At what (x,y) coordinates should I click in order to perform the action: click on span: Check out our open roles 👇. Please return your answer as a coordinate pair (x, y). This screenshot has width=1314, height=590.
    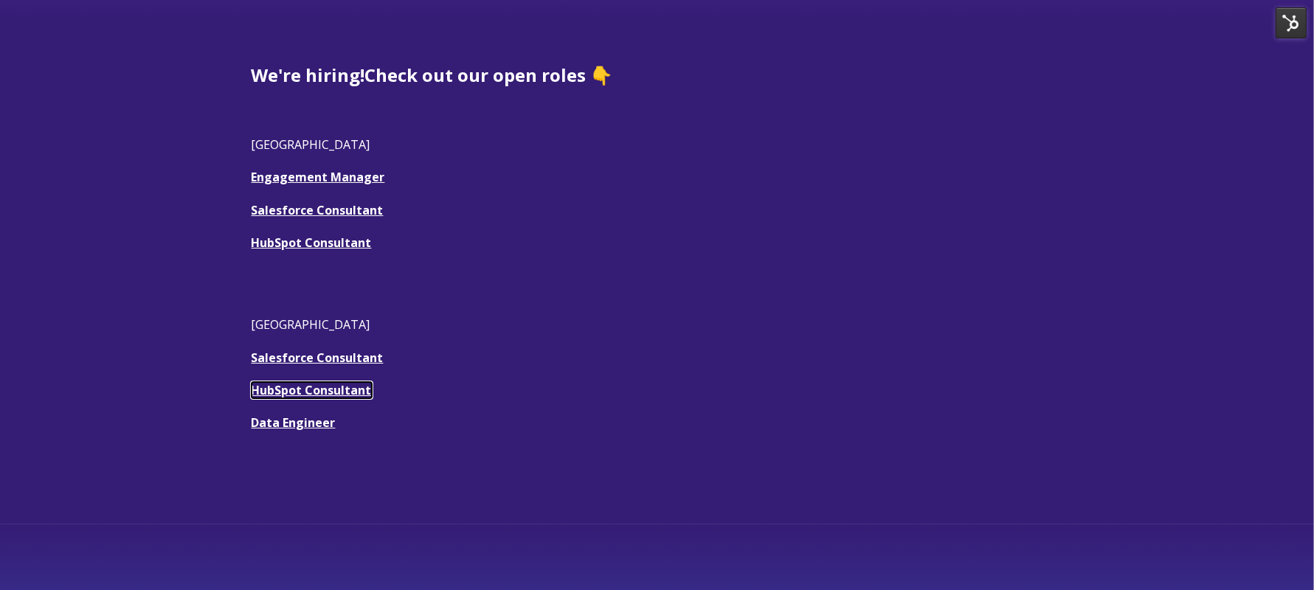
    Looking at the image, I should click on (489, 75).